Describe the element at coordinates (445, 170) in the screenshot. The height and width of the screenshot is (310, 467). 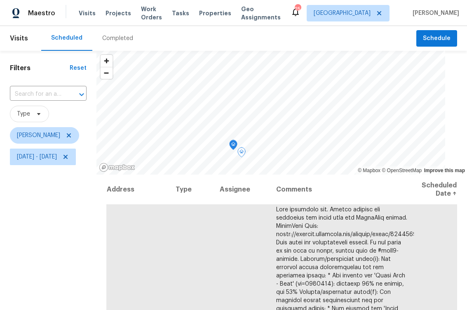
I see `a: Improve this map` at that location.